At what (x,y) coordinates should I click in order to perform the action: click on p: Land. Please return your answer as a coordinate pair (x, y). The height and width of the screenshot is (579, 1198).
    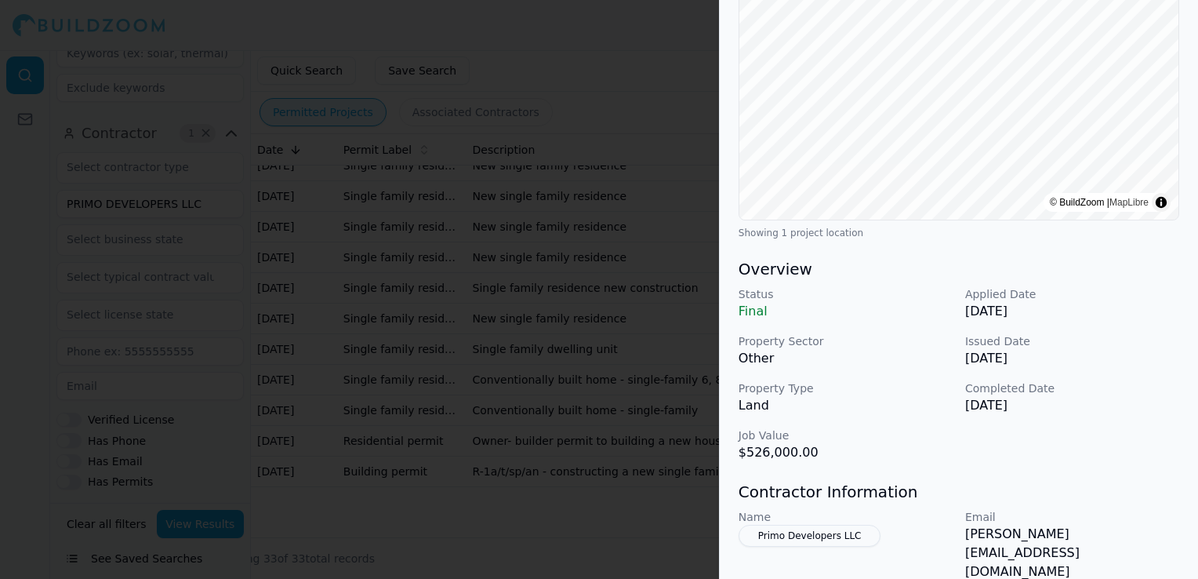
    Looking at the image, I should click on (845, 405).